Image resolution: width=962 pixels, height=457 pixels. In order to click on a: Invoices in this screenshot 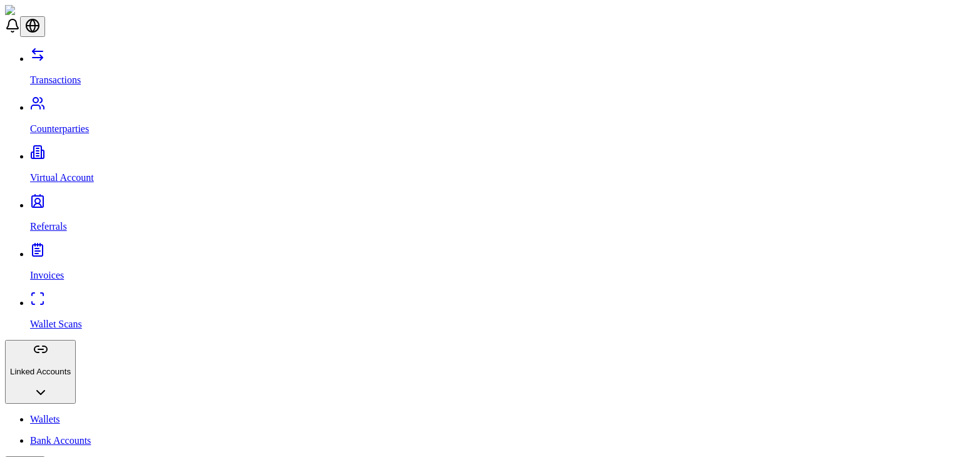, I will do `click(494, 265)`.